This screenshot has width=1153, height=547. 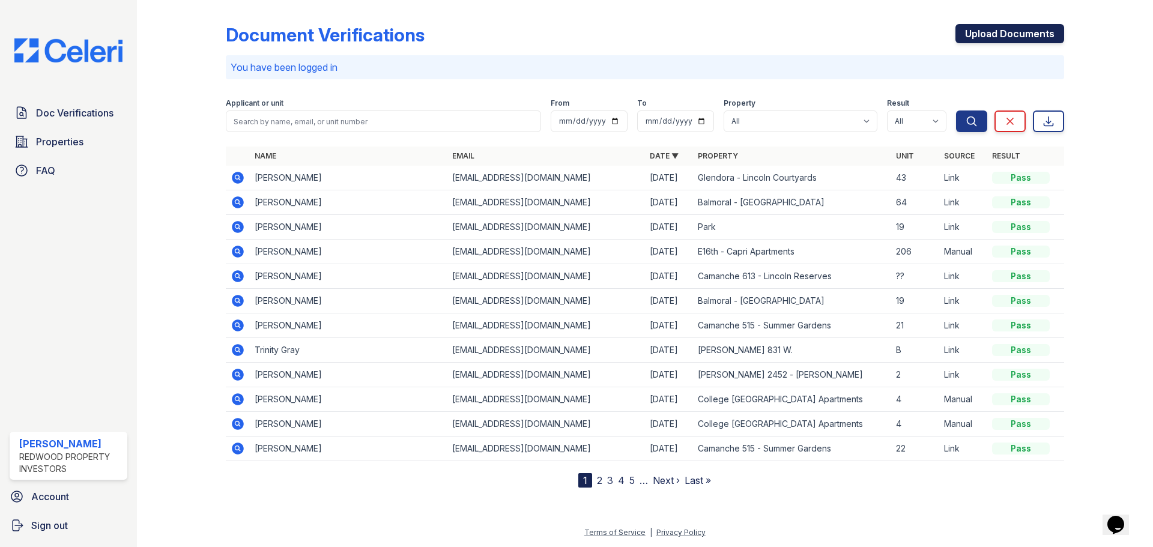 What do you see at coordinates (666, 480) in the screenshot?
I see `a: Next ›` at bounding box center [666, 480].